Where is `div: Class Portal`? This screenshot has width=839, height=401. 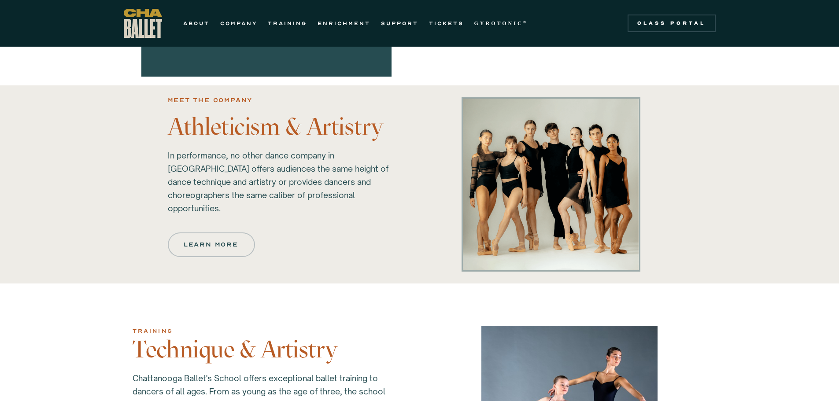 div: Class Portal is located at coordinates (672, 23).